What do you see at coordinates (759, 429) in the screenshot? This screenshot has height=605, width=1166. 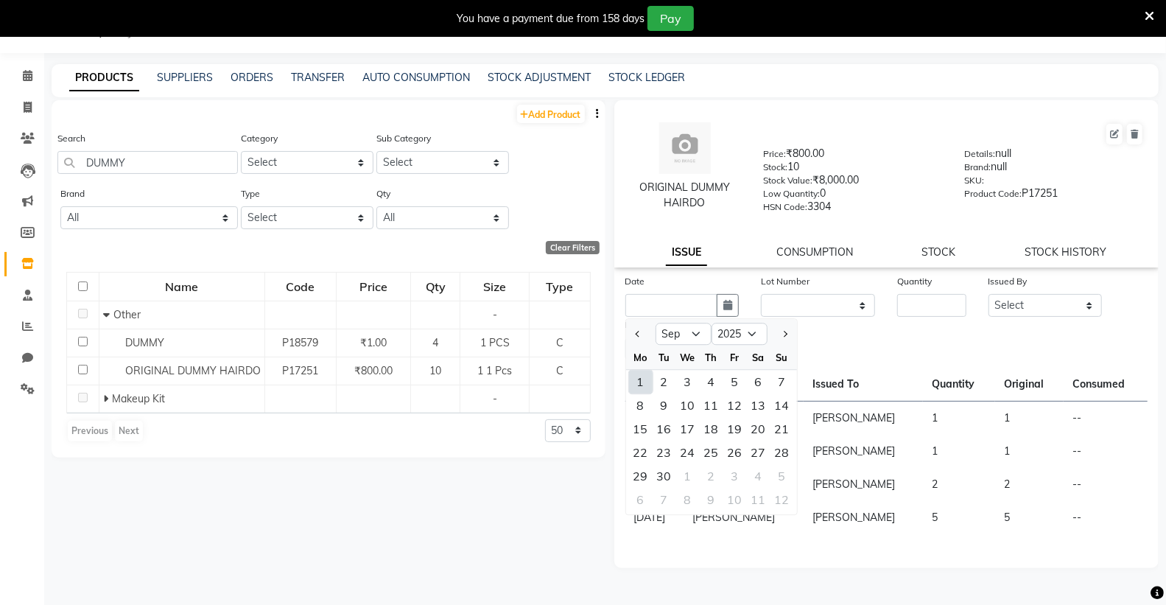 I see `div: Saturday, September 20, 2025` at bounding box center [759, 429].